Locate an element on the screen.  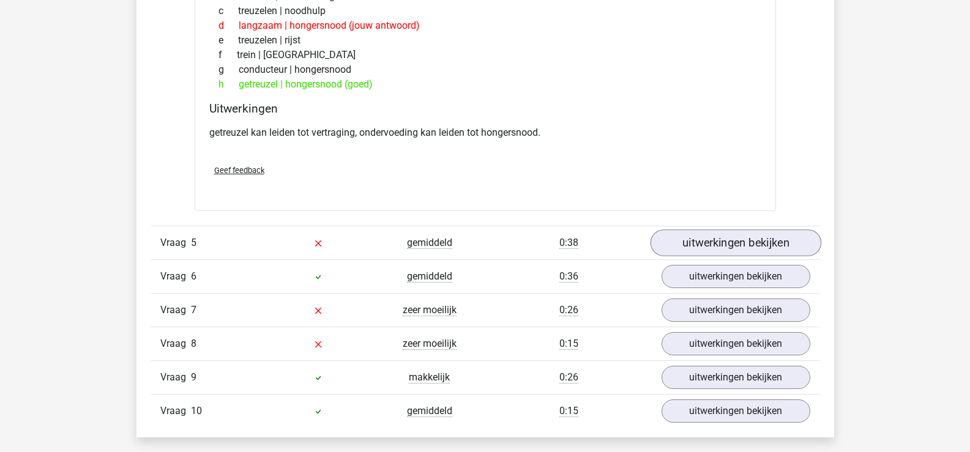
span: 6 is located at coordinates (193, 276).